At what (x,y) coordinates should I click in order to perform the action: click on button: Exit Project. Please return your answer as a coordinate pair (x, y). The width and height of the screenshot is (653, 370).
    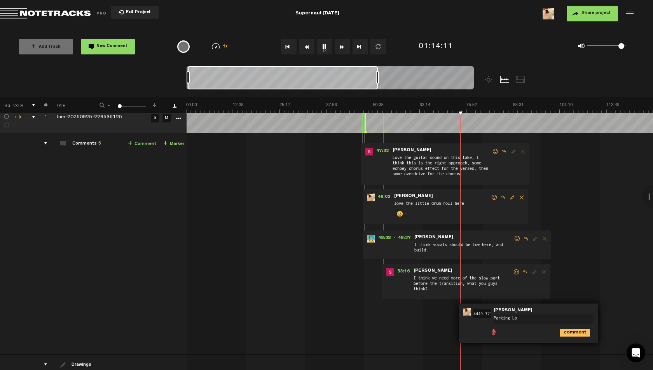
    Looking at the image, I should click on (135, 12).